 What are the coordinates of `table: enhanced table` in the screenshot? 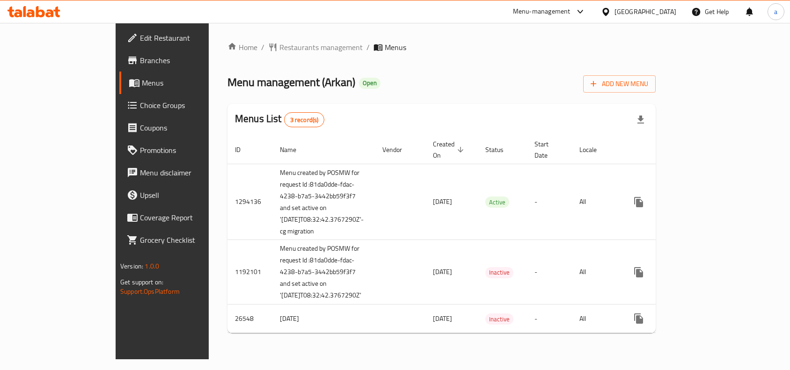 It's located at (476, 235).